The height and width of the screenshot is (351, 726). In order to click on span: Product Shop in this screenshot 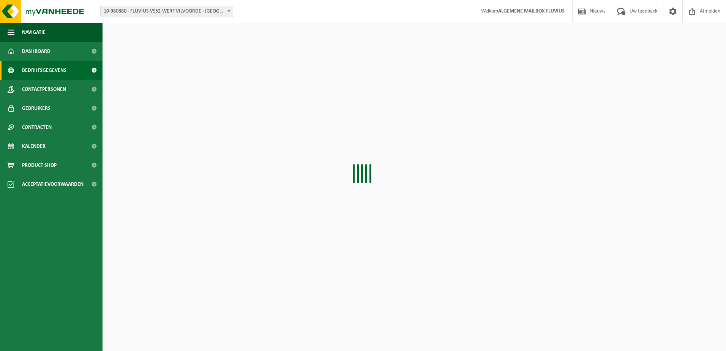, I will do `click(39, 165)`.